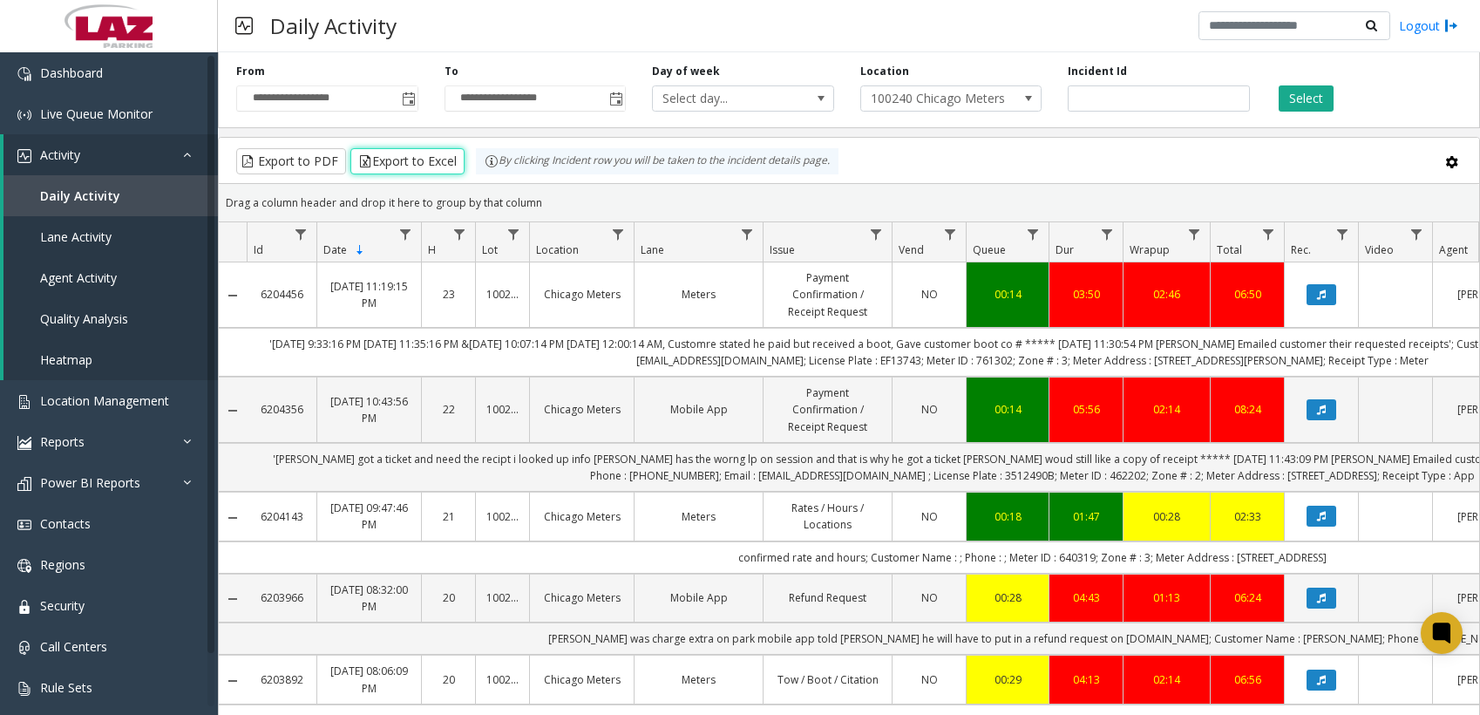 The height and width of the screenshot is (715, 1480). What do you see at coordinates (105, 400) in the screenshot?
I see `span: Location Management` at bounding box center [105, 400].